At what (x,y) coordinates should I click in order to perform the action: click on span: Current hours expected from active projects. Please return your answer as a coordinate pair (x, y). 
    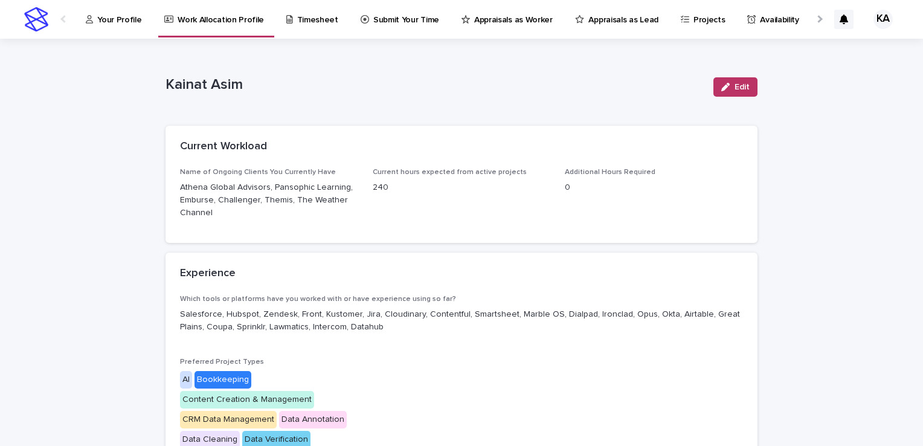
    Looking at the image, I should click on (450, 172).